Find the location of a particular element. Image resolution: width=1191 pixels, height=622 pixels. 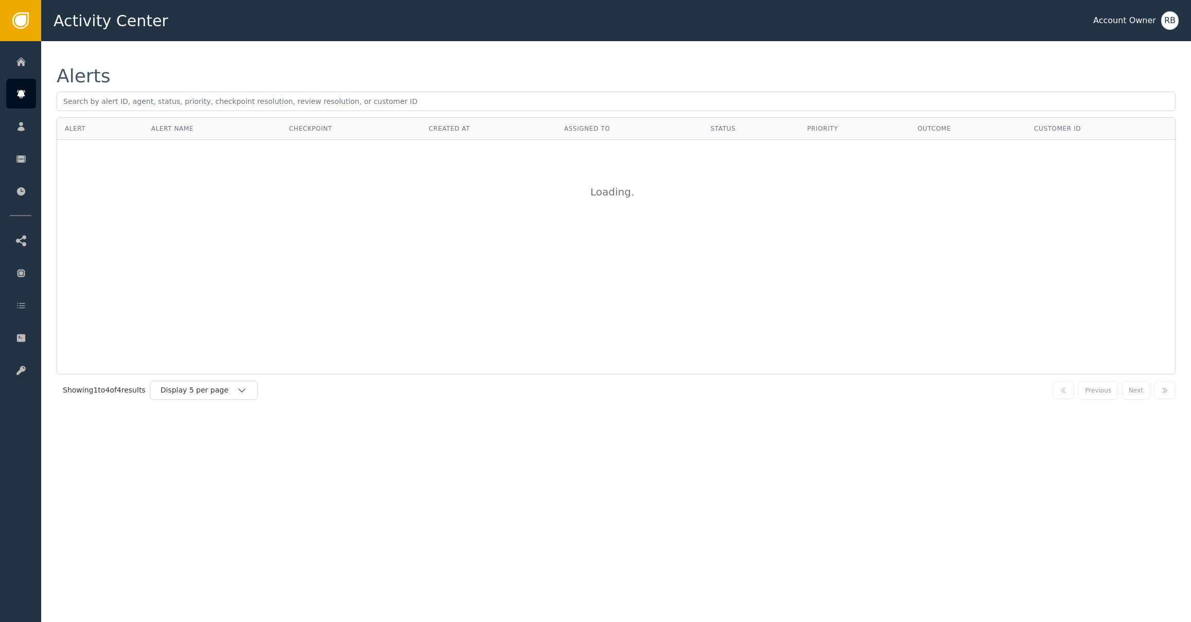

div: Showing 1 to 4 of 4 results is located at coordinates (104, 390).